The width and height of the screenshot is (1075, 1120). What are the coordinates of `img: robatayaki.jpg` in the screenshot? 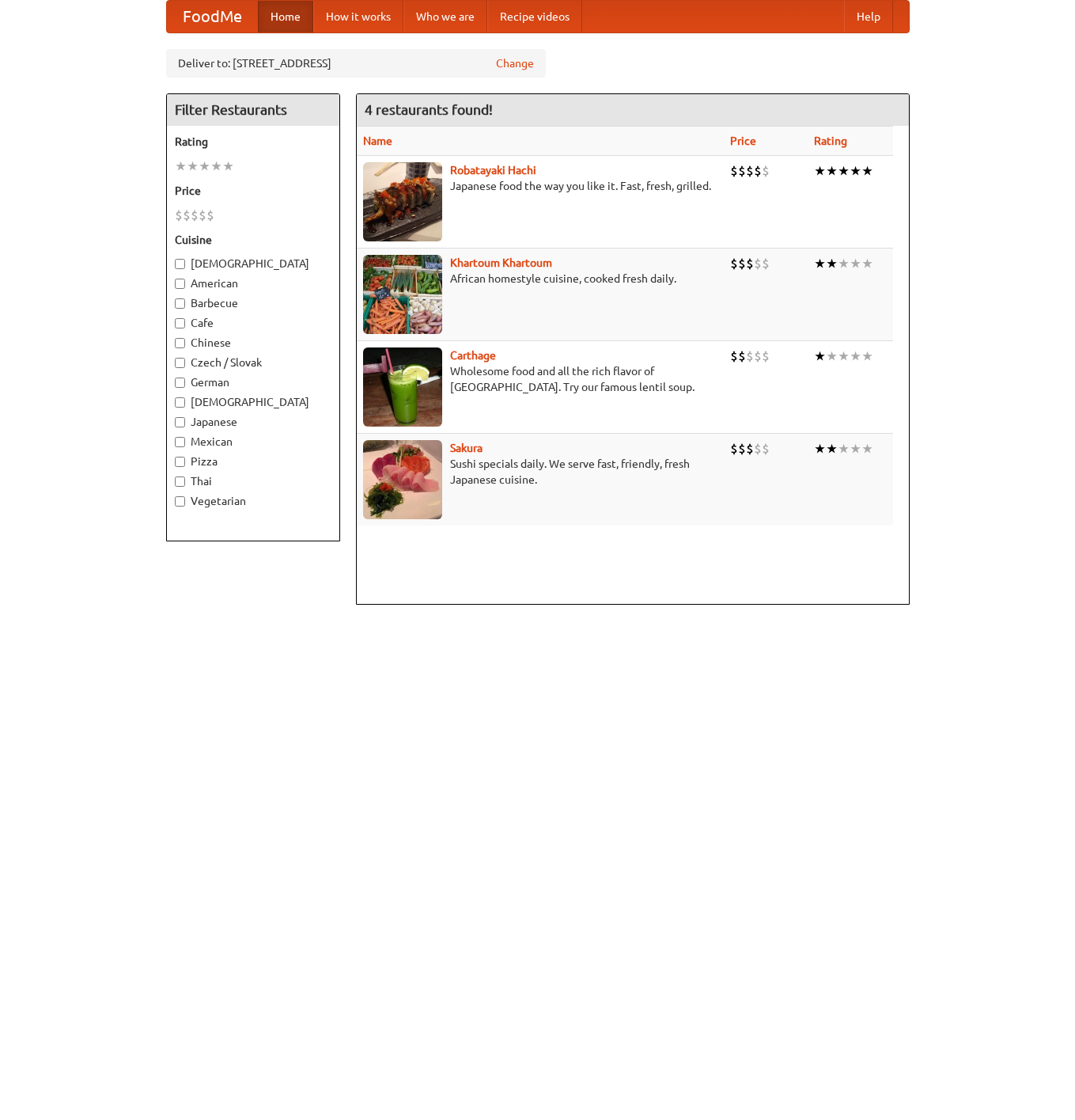 It's located at (402, 202).